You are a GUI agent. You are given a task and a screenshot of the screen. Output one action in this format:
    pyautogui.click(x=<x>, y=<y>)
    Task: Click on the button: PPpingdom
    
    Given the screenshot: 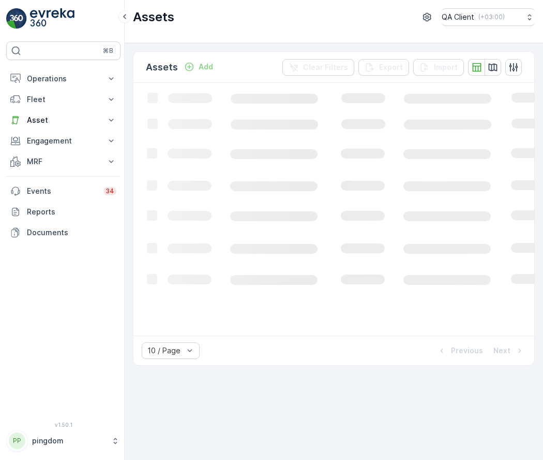 What is the action you would take?
    pyautogui.click(x=63, y=440)
    